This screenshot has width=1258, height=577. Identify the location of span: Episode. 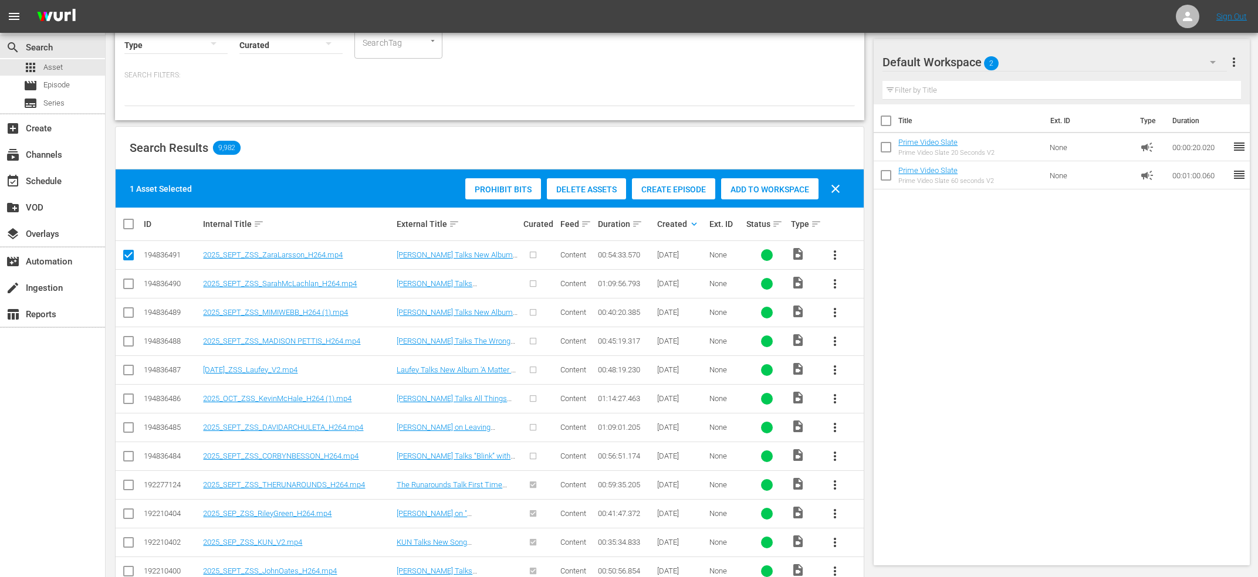
(56, 85).